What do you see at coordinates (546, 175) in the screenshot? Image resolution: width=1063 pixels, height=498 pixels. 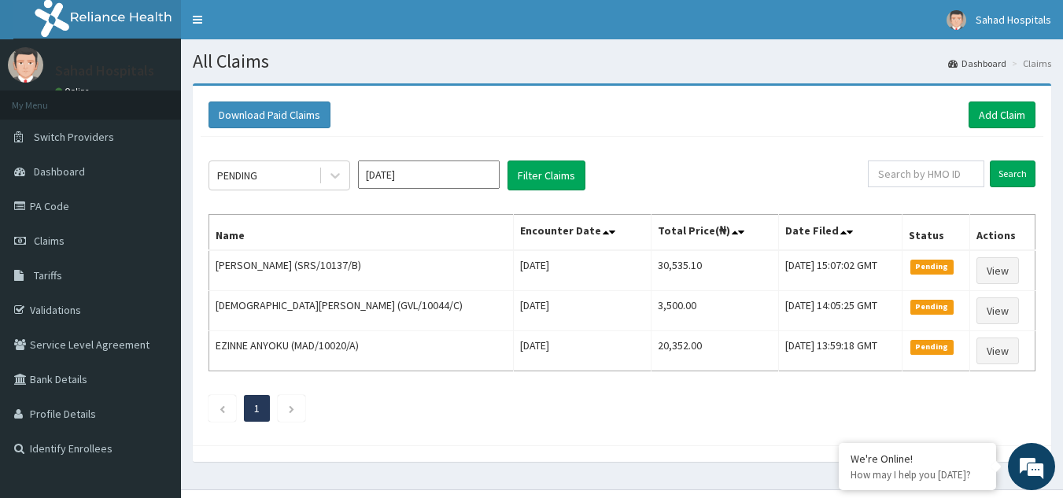 I see `button: Filter Claims` at bounding box center [546, 175].